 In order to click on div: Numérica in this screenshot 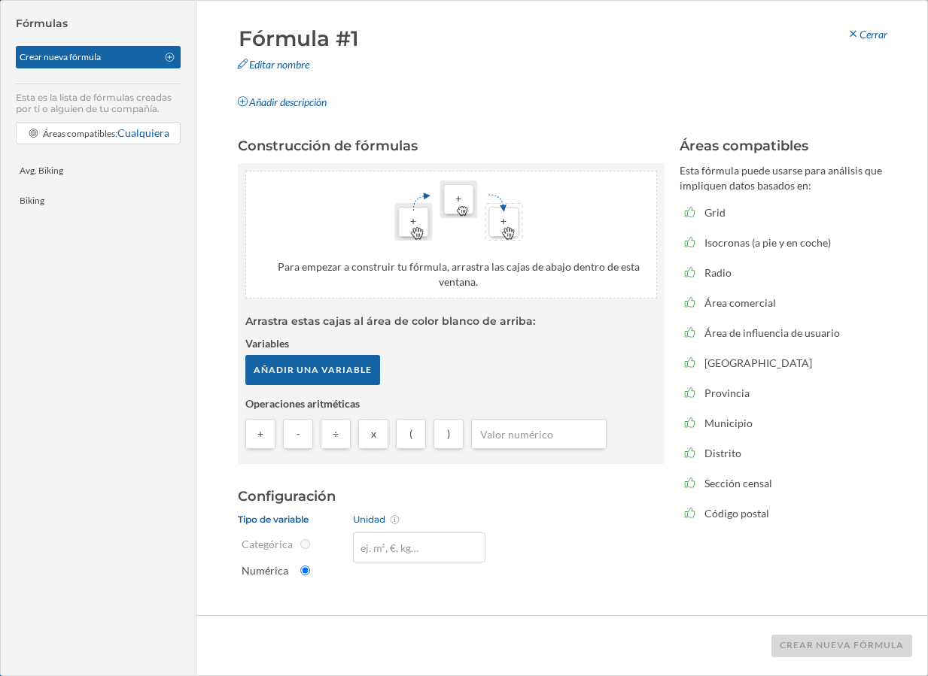, I will do `click(267, 570)`.